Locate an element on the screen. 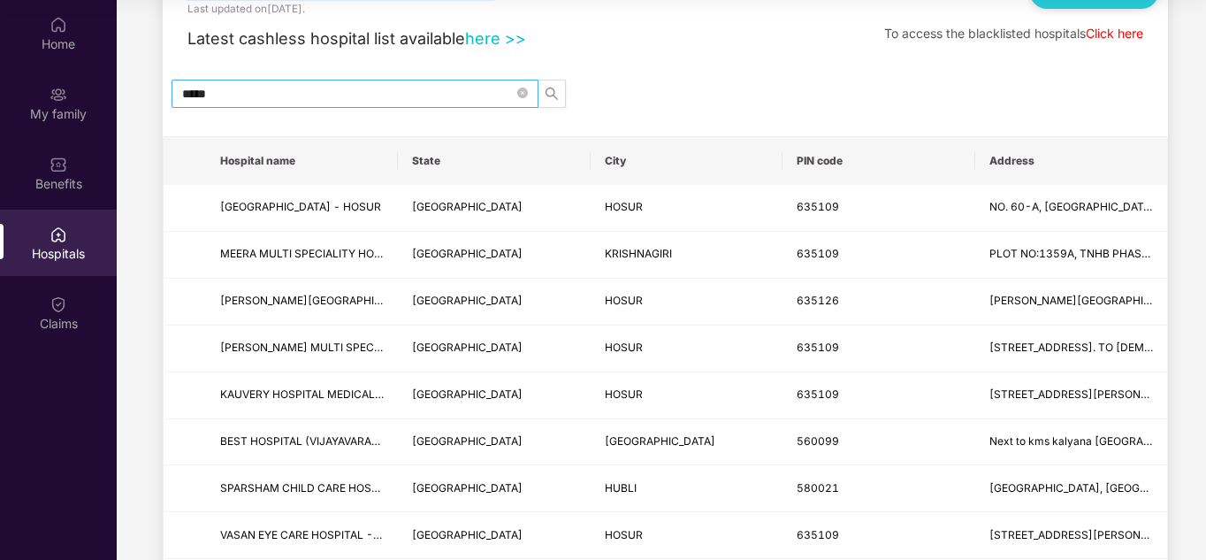  td: VASAN EYE CARE HOSPITAL - HOSUR is located at coordinates (302, 535).